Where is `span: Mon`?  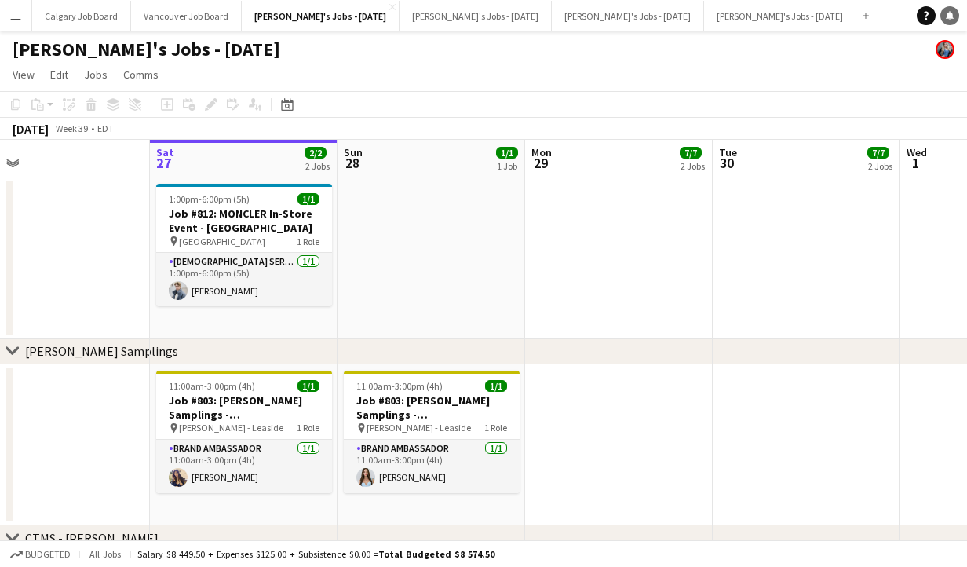
span: Mon is located at coordinates (542, 152).